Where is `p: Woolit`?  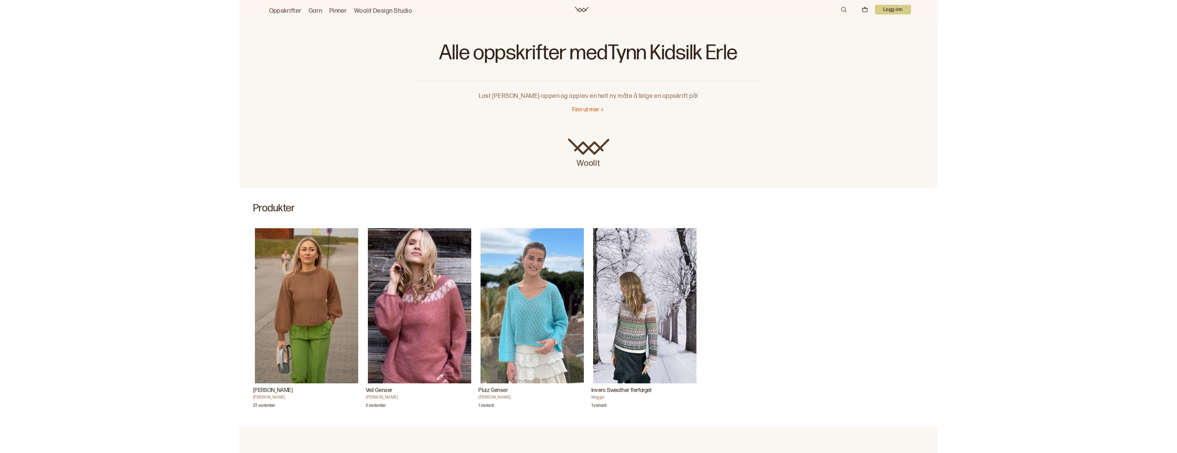 p: Woolit is located at coordinates (589, 162).